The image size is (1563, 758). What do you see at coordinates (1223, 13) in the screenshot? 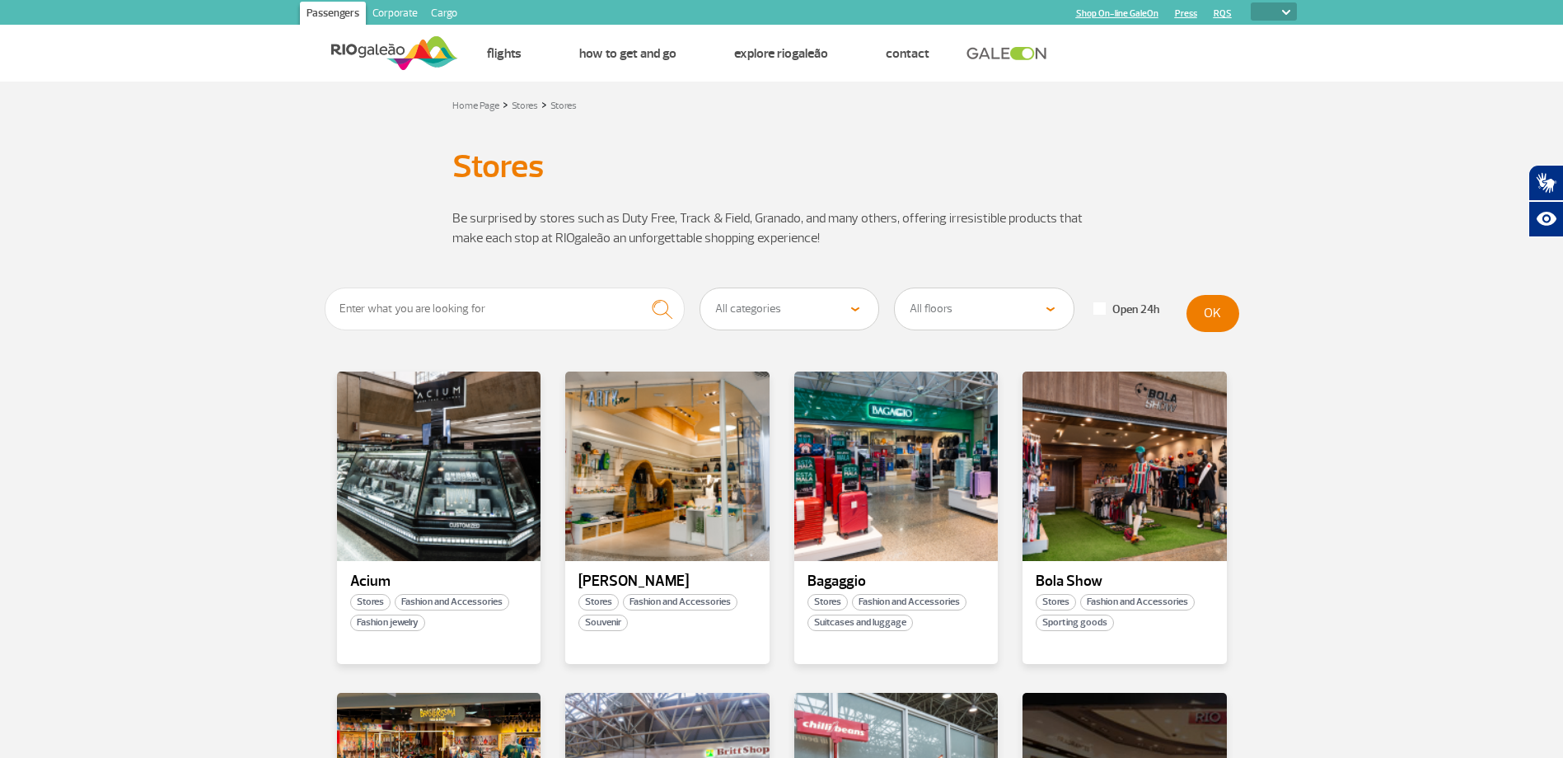
I see `a: RQS` at bounding box center [1223, 13].